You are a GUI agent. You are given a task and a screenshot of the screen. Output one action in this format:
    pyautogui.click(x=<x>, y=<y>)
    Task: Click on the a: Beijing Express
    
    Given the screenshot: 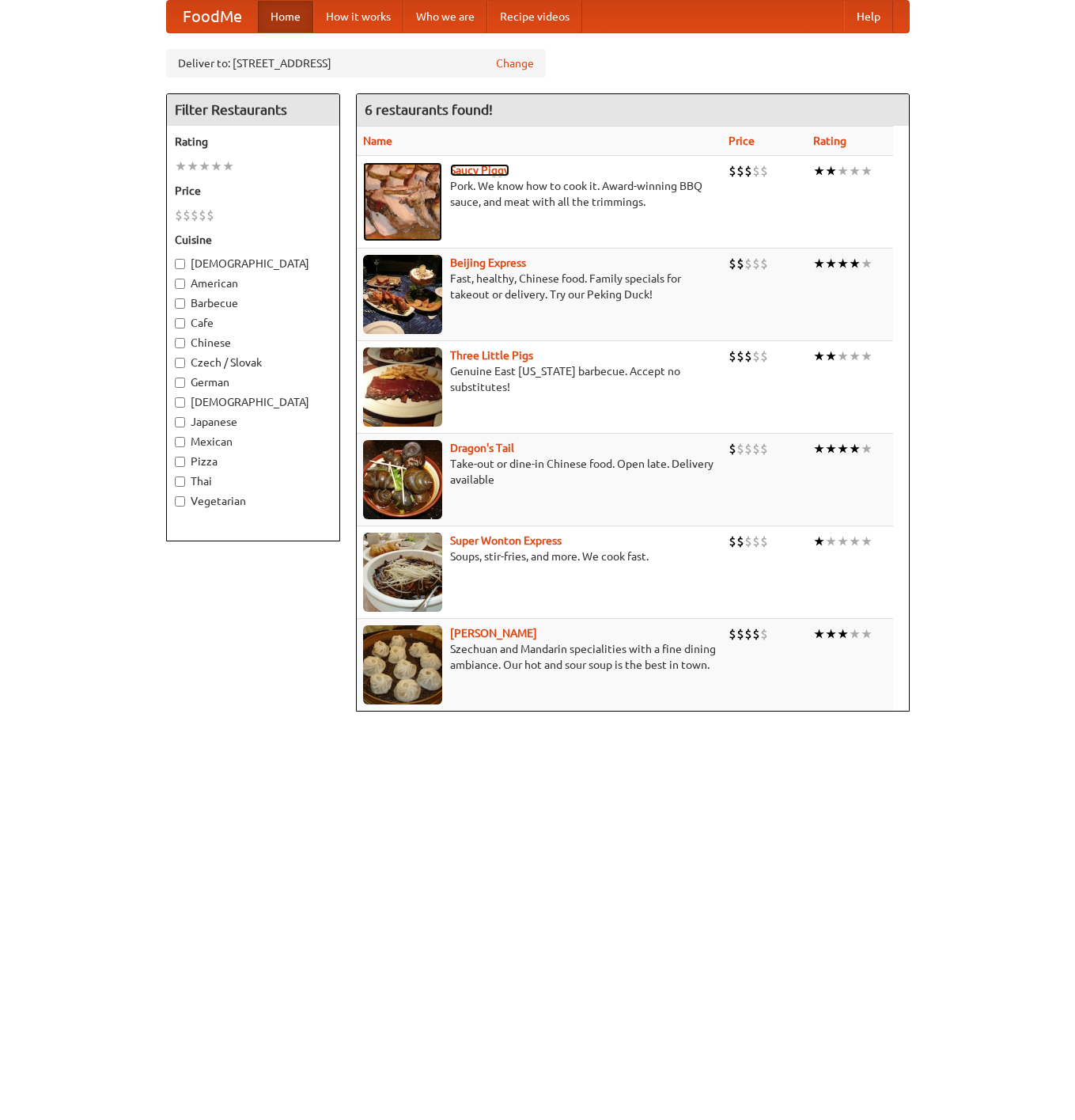 What is the action you would take?
    pyautogui.click(x=488, y=263)
    